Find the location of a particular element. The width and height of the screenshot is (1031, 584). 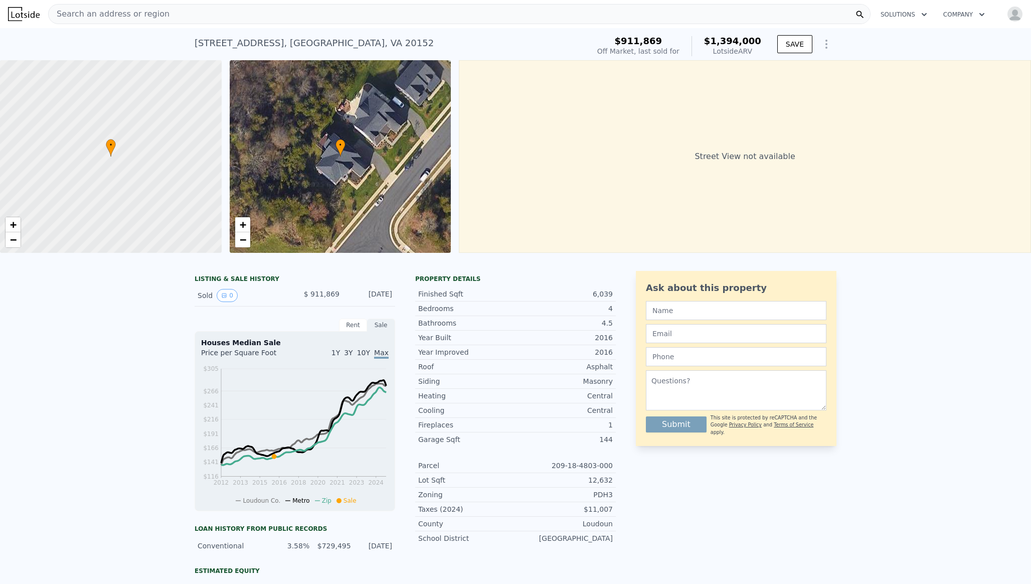

div: 6,039 is located at coordinates (564, 294).